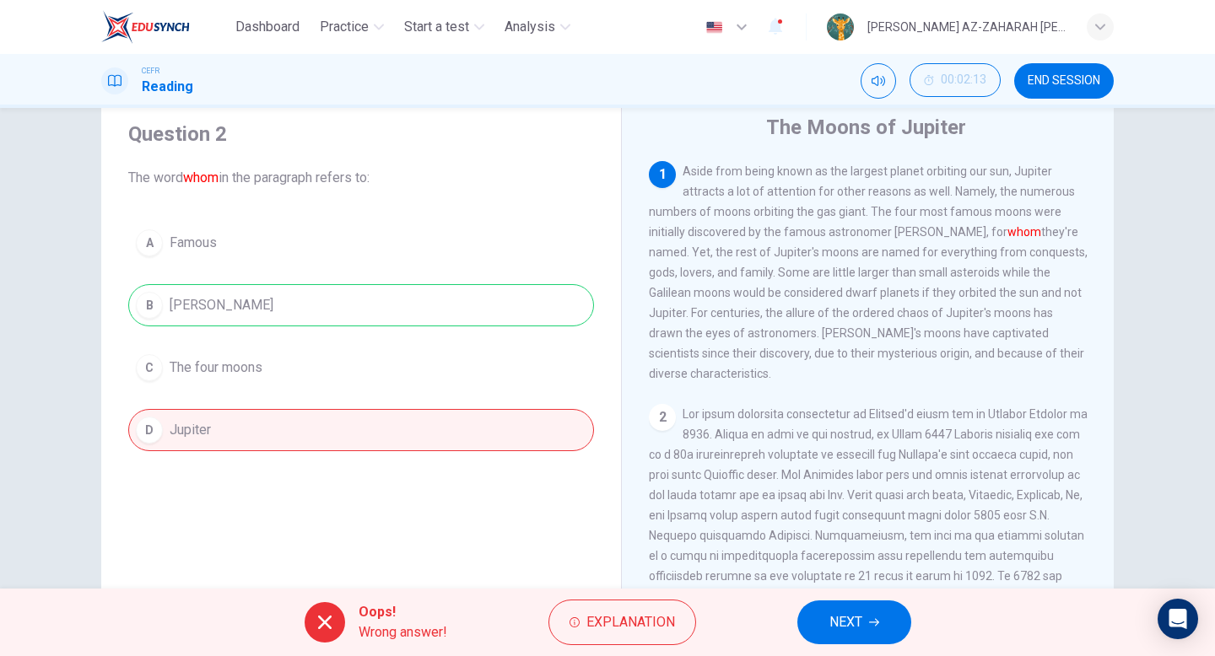 This screenshot has height=656, width=1215. I want to click on span: Aside from being known as the largest planet orbiting our sun, Jupiter attracts a lot of attentio..., so click(868, 272).